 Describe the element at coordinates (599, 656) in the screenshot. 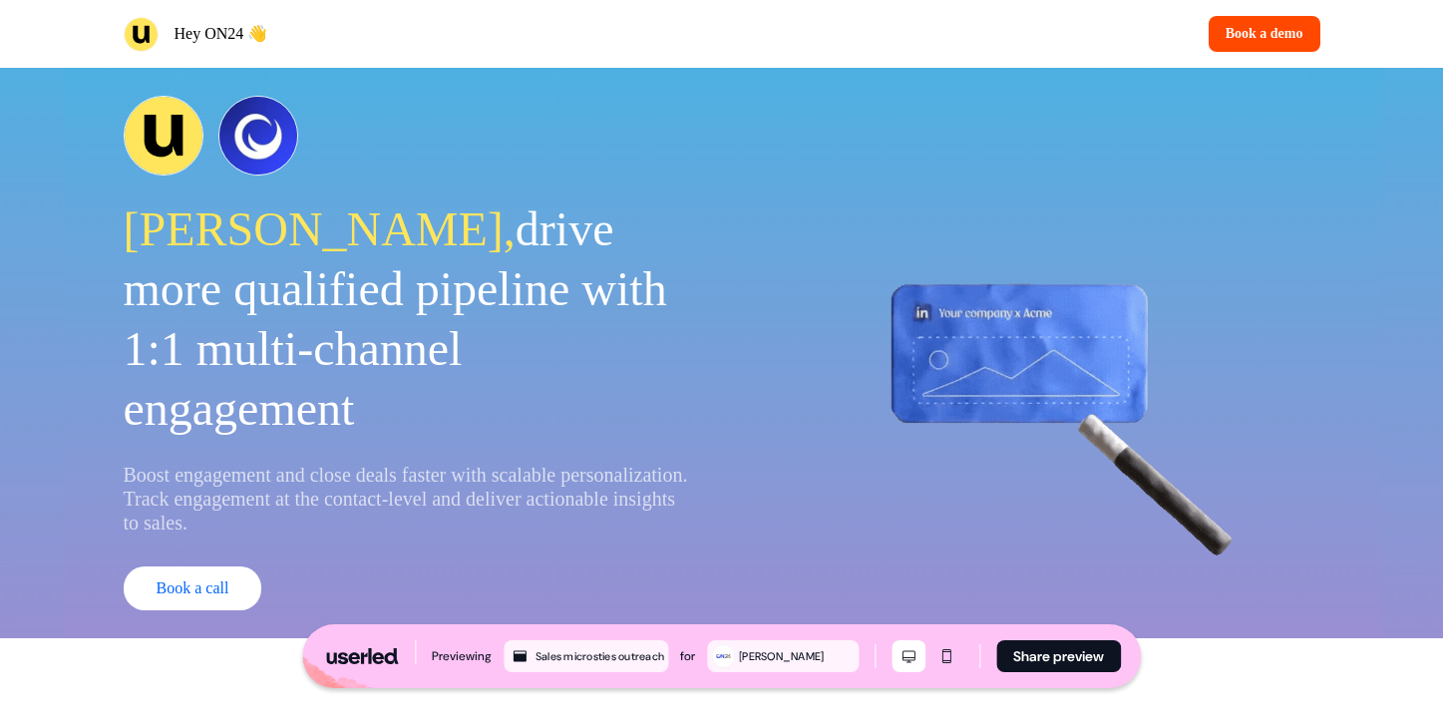

I see `div: Sales microsties outreach` at that location.